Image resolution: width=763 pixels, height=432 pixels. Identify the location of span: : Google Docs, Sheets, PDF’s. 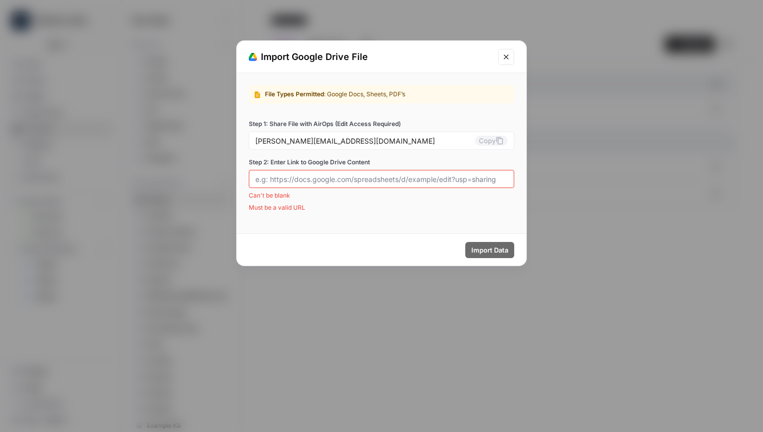
(364, 94).